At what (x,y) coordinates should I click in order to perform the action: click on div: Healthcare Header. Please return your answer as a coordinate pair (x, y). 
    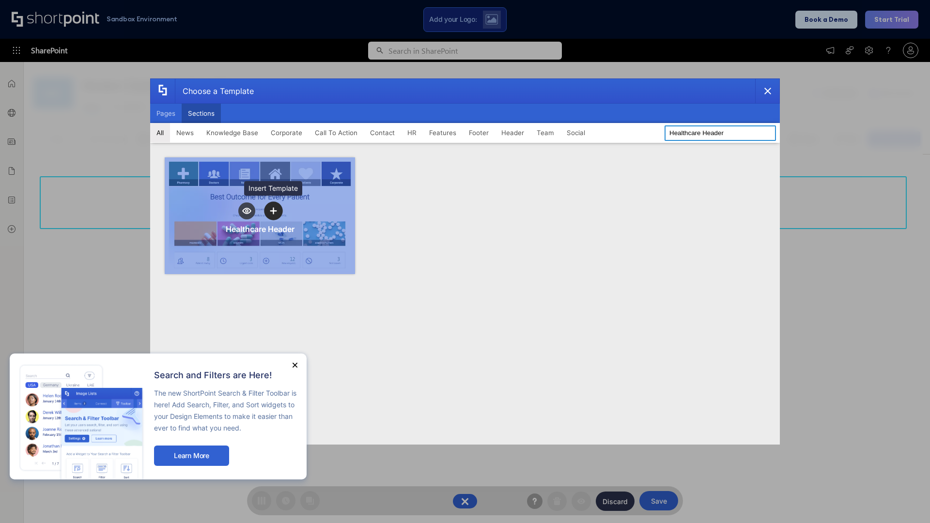
    Looking at the image, I should click on (260, 229).